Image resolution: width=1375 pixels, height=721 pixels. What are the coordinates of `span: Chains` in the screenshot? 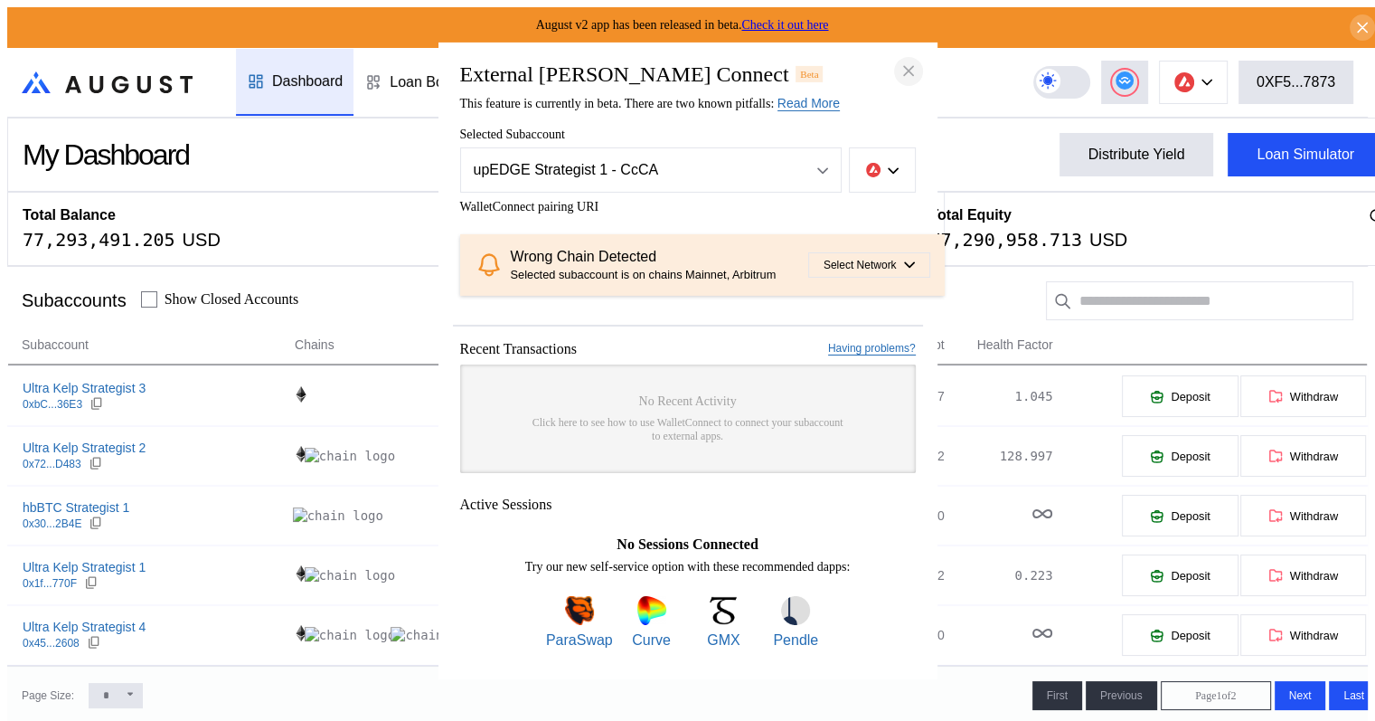 It's located at (315, 344).